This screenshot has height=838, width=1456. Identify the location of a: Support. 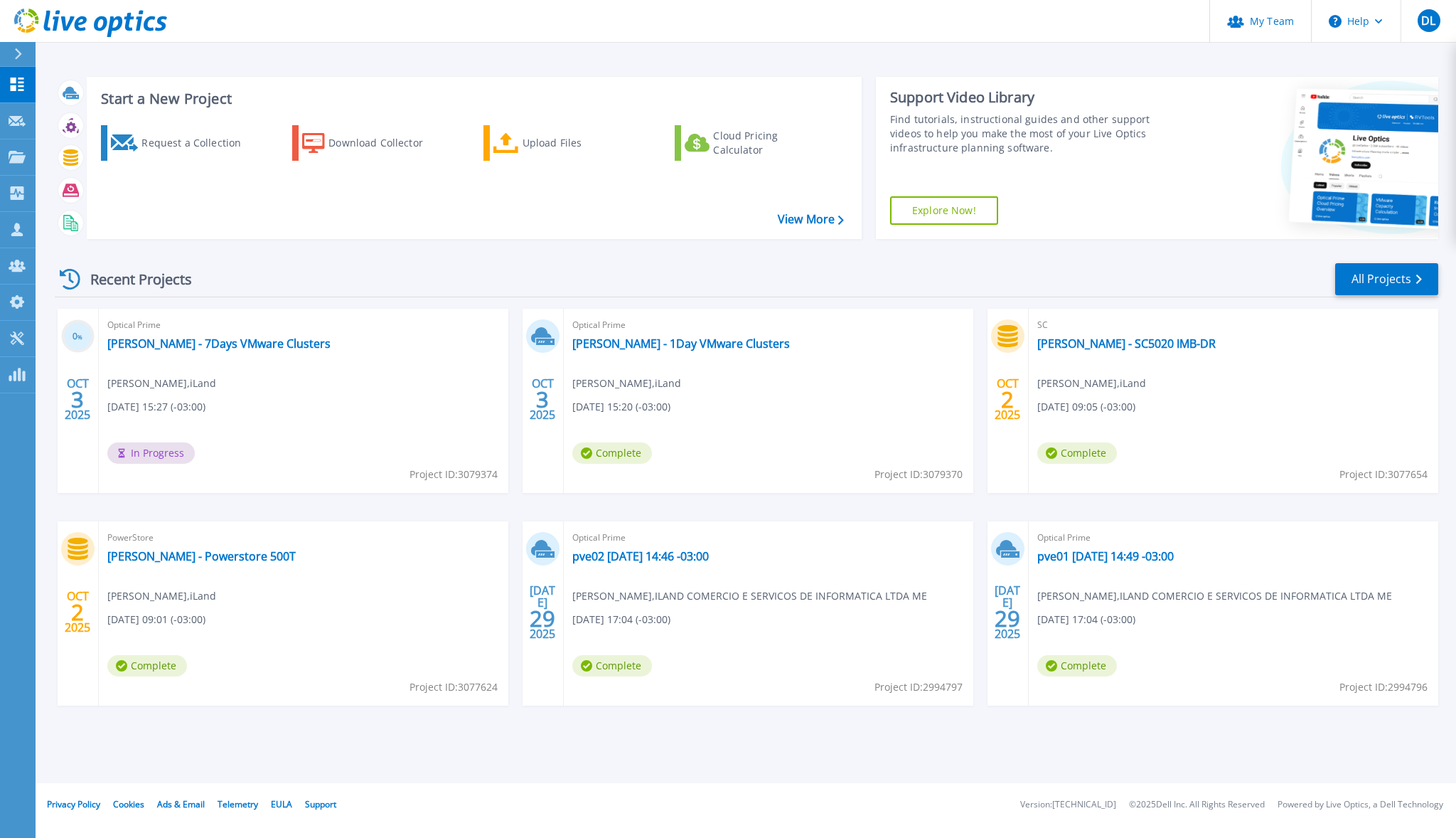
(321, 804).